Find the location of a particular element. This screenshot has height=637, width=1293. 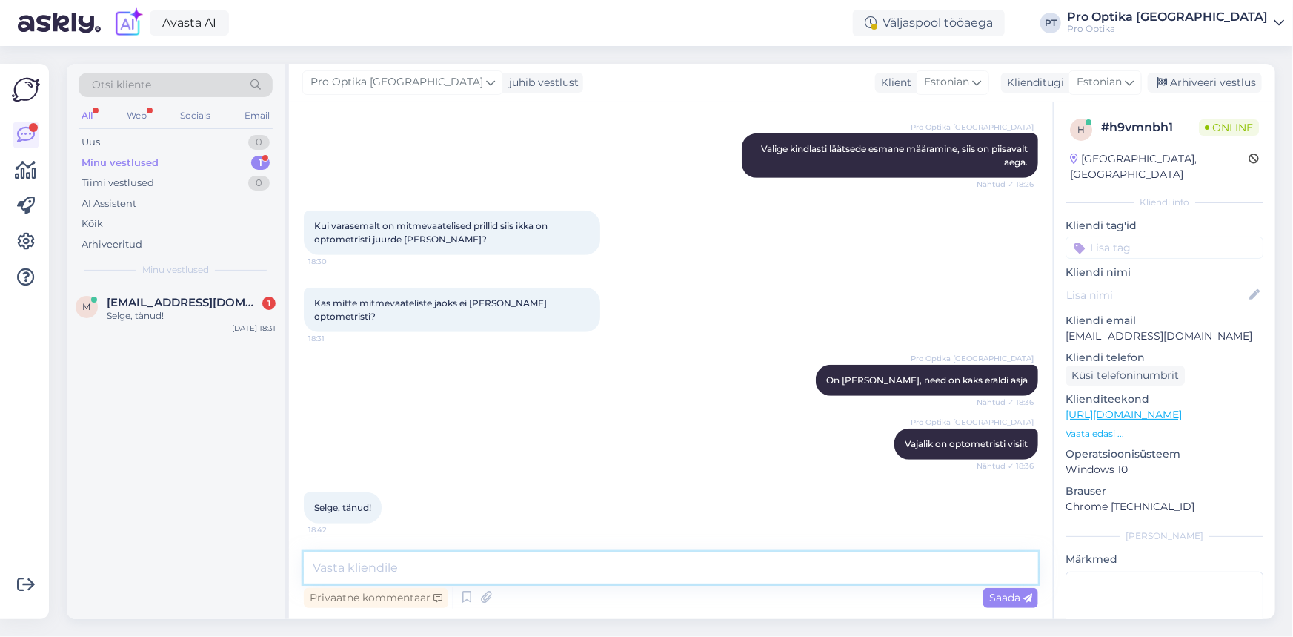

span: m is located at coordinates (87, 306).